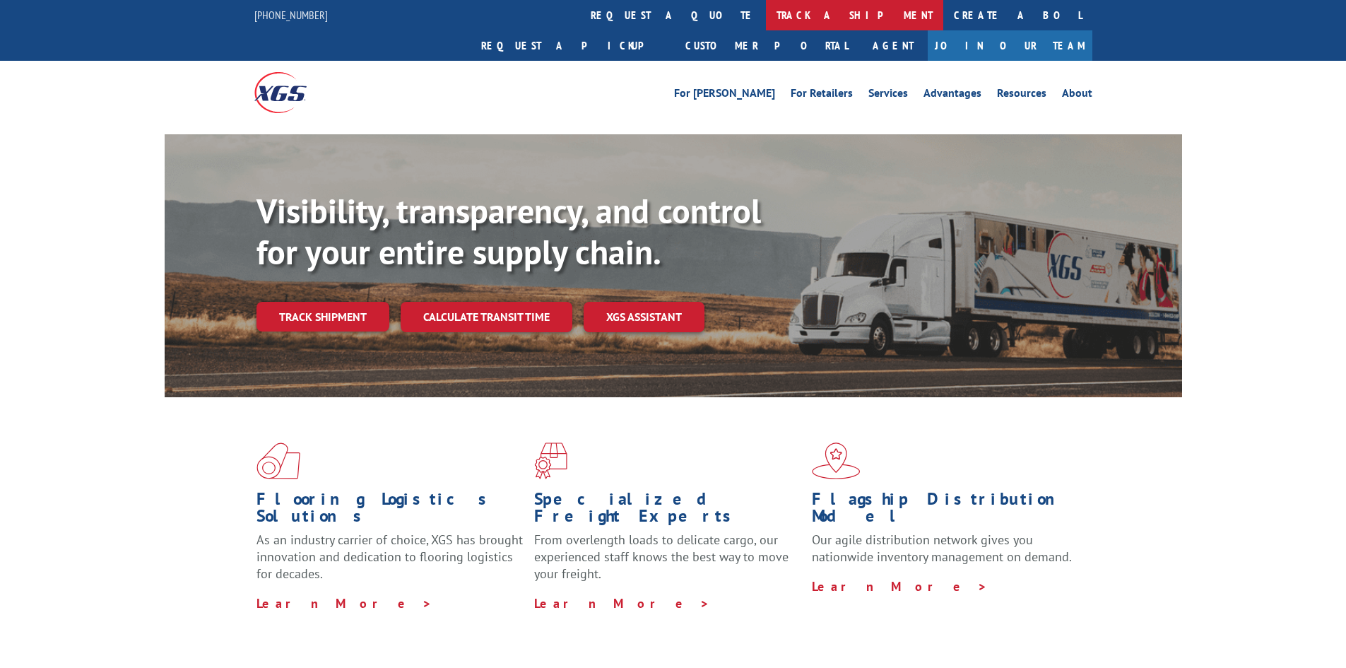 The image size is (1346, 668). Describe the element at coordinates (888, 95) in the screenshot. I see `a: Services` at that location.